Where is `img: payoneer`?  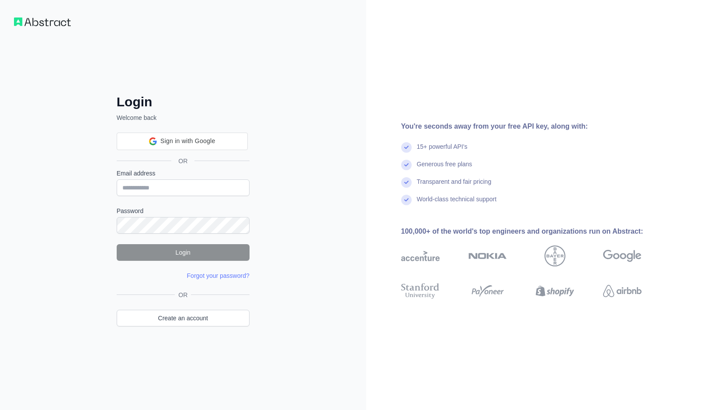 img: payoneer is located at coordinates (488, 291).